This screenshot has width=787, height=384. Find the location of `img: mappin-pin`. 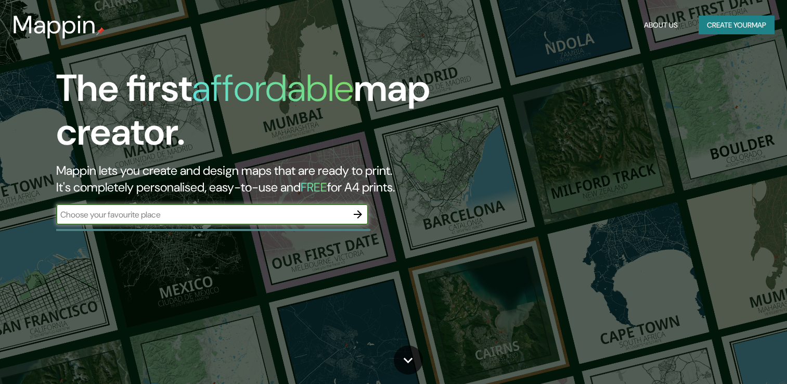

img: mappin-pin is located at coordinates (100, 31).